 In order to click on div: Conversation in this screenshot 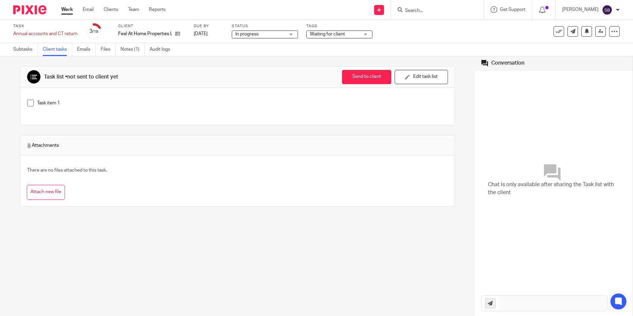, I will do `click(508, 63)`.